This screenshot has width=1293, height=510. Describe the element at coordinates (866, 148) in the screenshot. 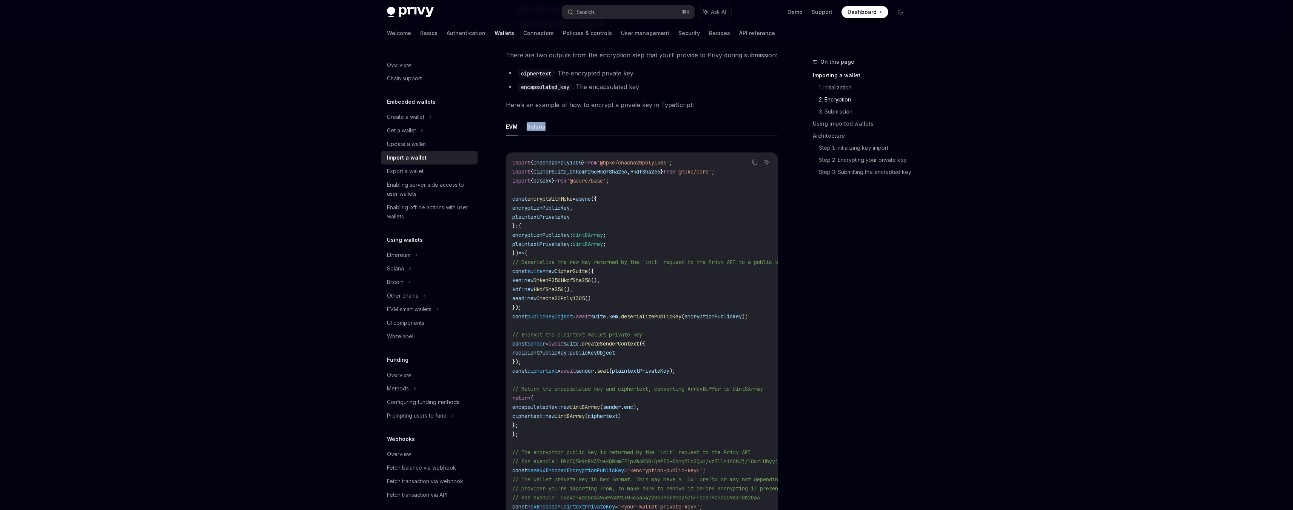

I see `a: Step 1. Initializing key import` at that location.